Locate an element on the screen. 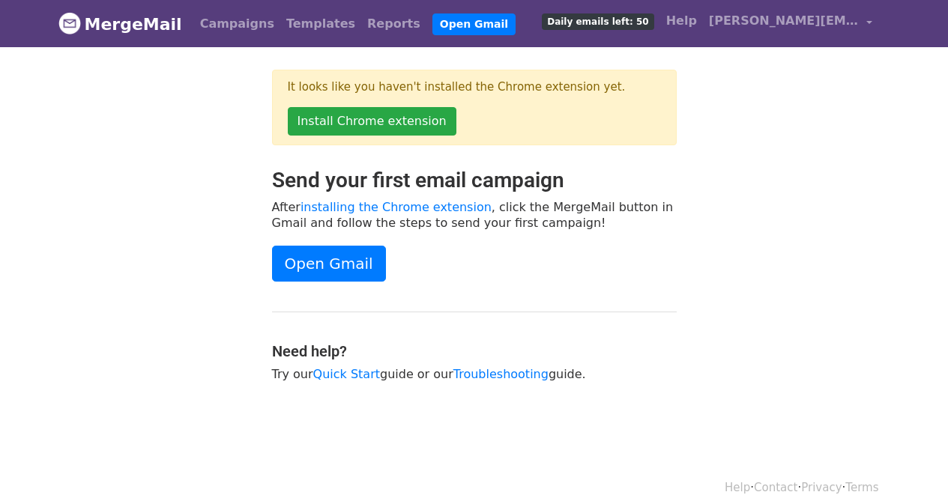  a: Daily emails left: 50 is located at coordinates (597, 21).